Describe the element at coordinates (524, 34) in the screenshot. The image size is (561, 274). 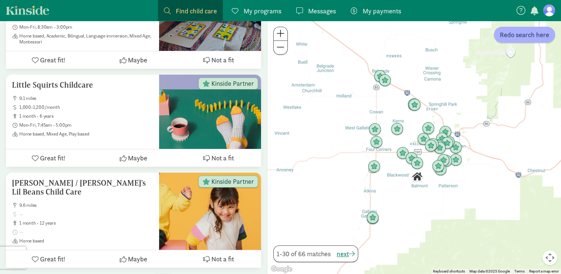
I see `button: Redo search here` at that location.